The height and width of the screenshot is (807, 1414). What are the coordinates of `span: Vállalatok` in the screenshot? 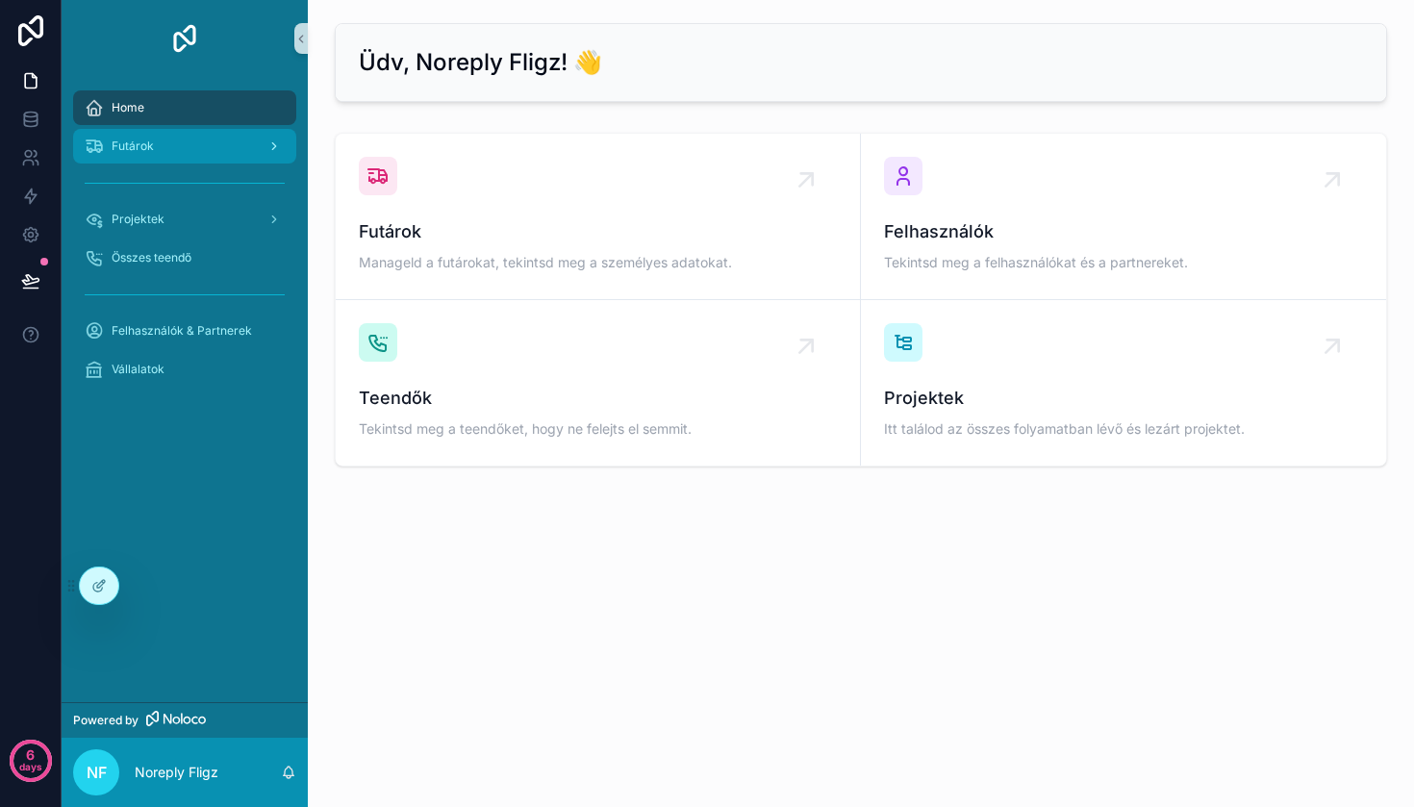 It's located at (138, 369).